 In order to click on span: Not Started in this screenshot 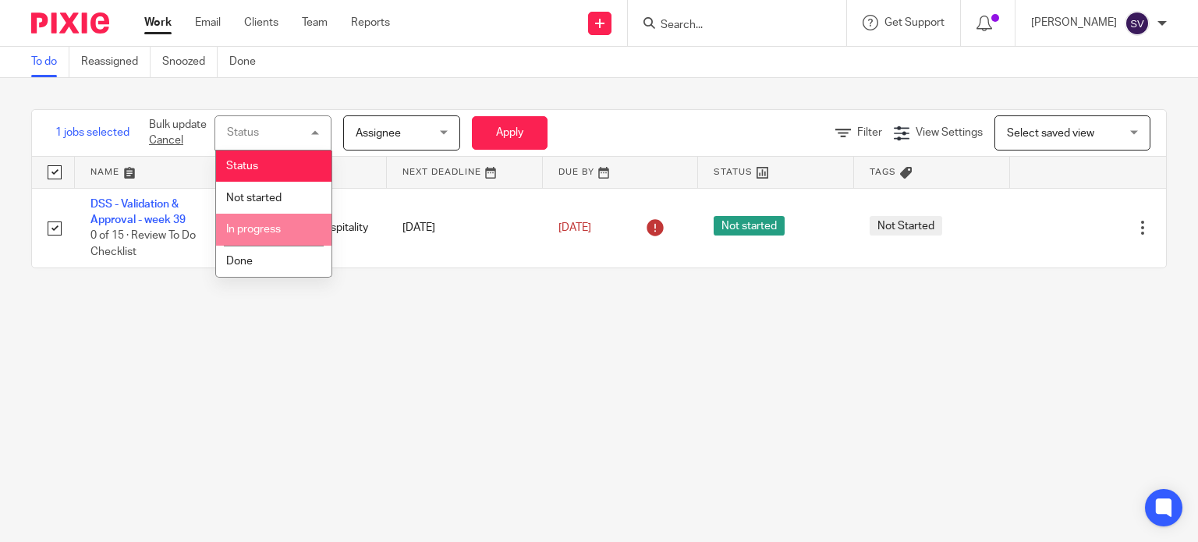, I will do `click(906, 225)`.